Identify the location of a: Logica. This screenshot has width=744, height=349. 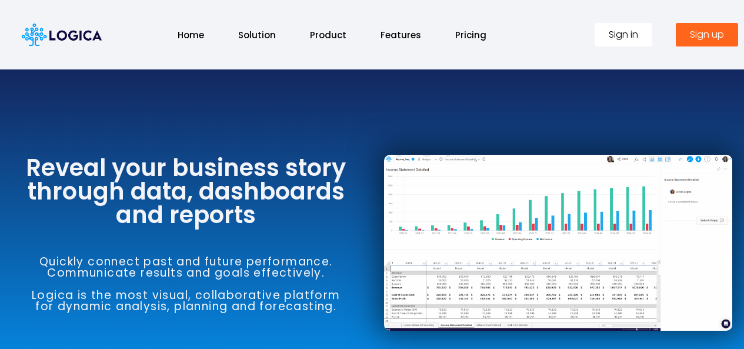
(62, 34).